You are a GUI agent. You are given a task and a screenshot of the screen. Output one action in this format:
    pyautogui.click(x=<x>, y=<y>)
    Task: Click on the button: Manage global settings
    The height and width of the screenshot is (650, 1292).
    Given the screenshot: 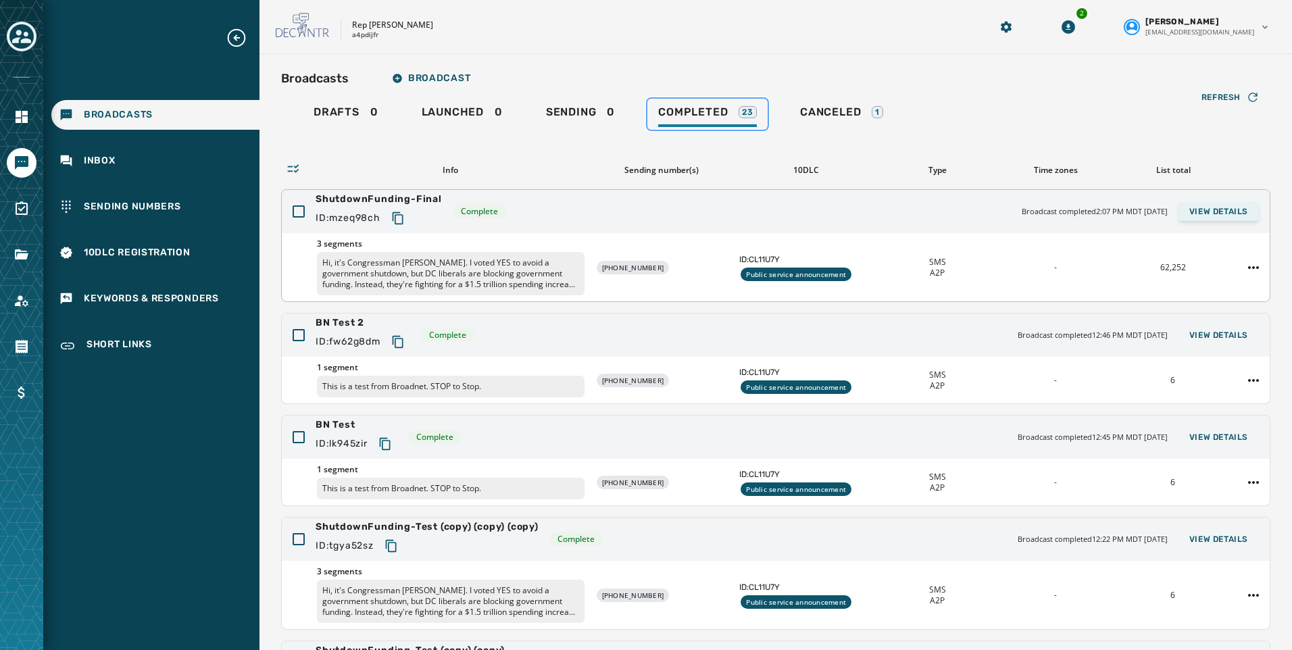 What is the action you would take?
    pyautogui.click(x=1006, y=27)
    